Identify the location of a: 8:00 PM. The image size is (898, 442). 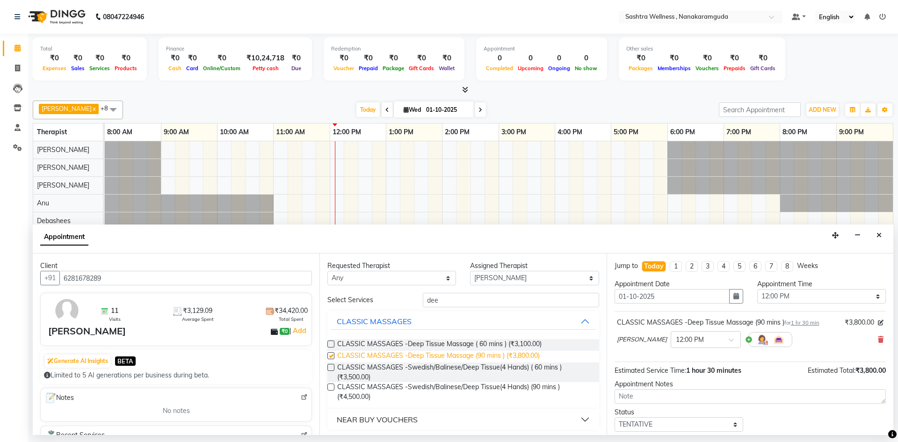
(794, 132).